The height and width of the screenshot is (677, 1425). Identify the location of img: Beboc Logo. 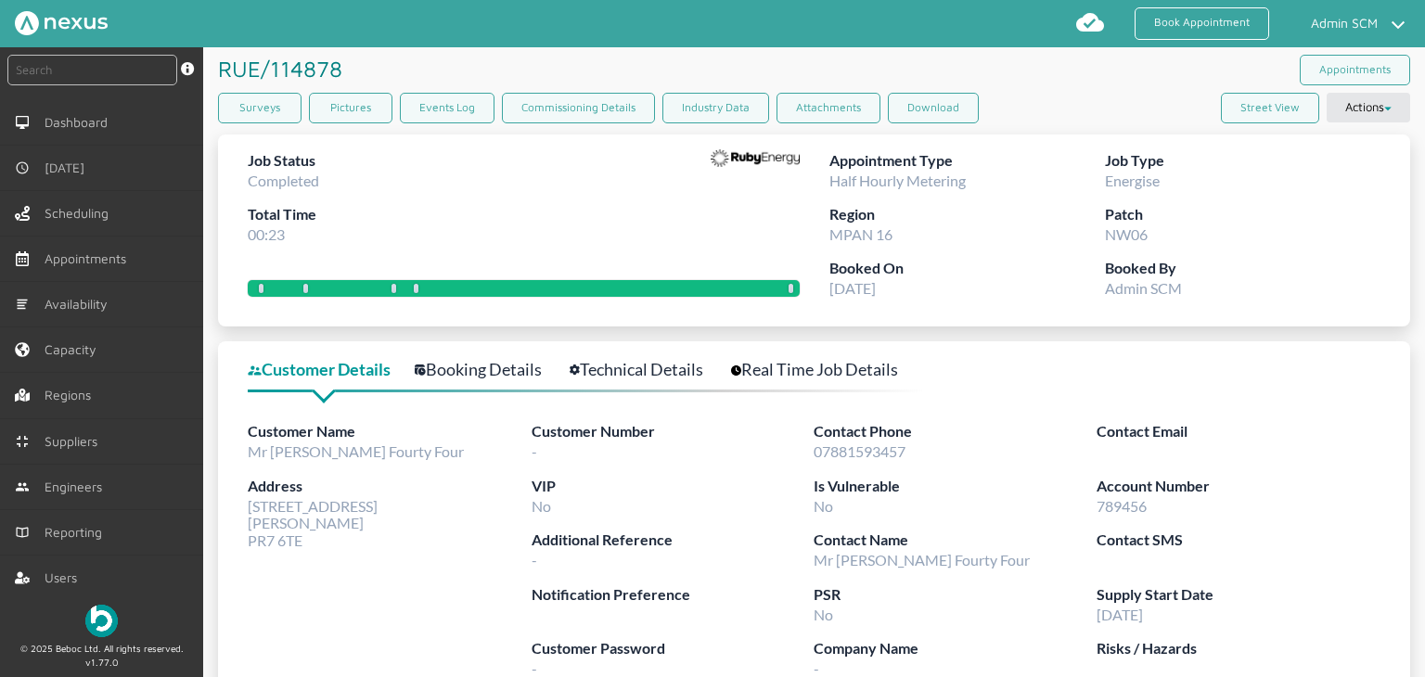
(101, 621).